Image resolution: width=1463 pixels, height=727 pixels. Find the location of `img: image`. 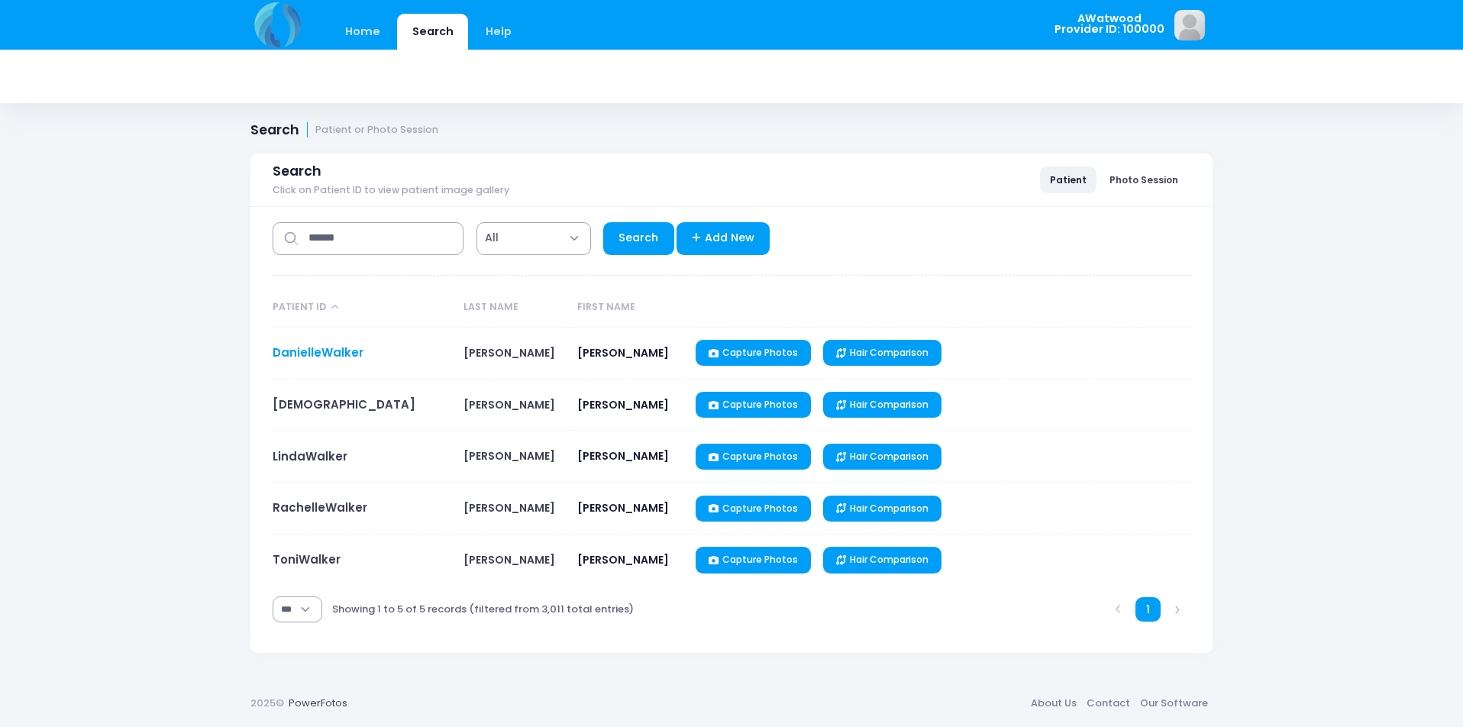

img: image is located at coordinates (1190, 25).